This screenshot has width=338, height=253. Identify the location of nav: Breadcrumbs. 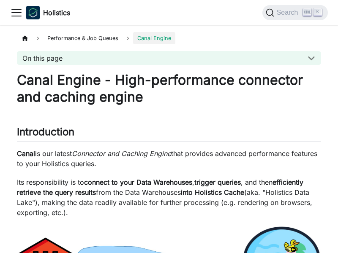
(169, 38).